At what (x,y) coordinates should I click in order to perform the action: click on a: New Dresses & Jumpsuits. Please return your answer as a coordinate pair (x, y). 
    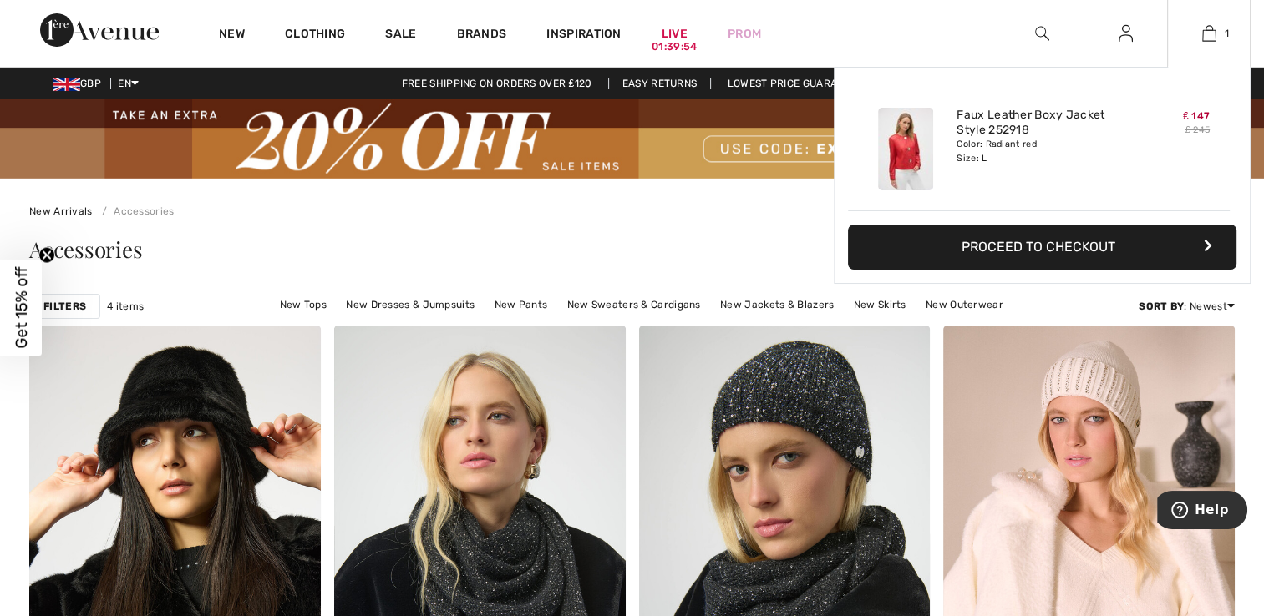
    Looking at the image, I should click on (410, 305).